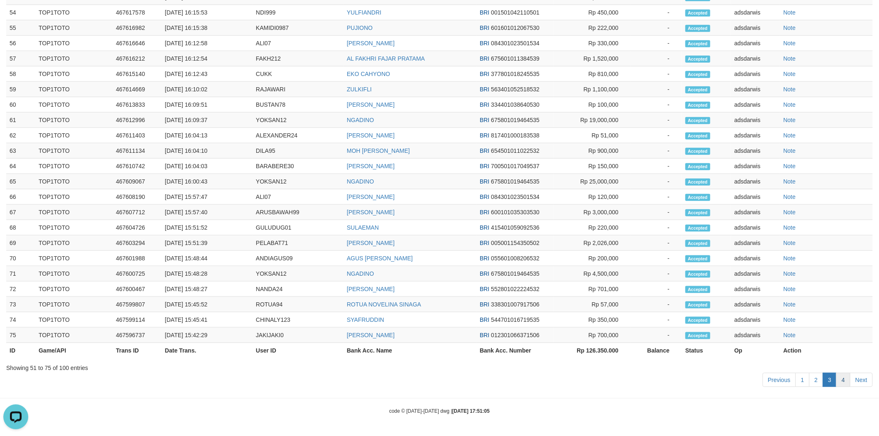 This screenshot has width=879, height=436. Describe the element at coordinates (515, 228) in the screenshot. I see `span: Copy 415401059092536 to clipboard` at that location.